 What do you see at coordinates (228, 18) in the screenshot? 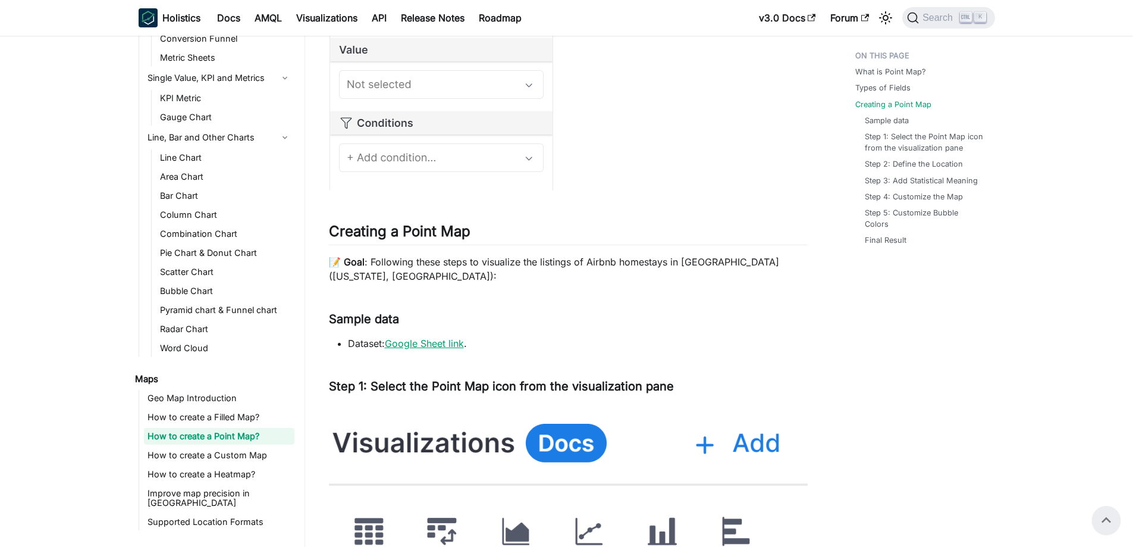
I see `a: Docs` at bounding box center [228, 18].